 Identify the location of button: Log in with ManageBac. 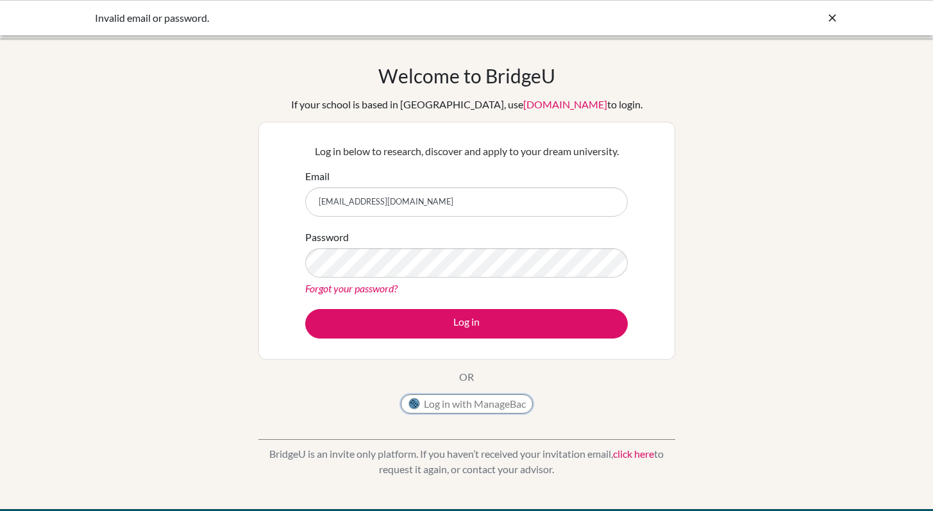
(467, 404).